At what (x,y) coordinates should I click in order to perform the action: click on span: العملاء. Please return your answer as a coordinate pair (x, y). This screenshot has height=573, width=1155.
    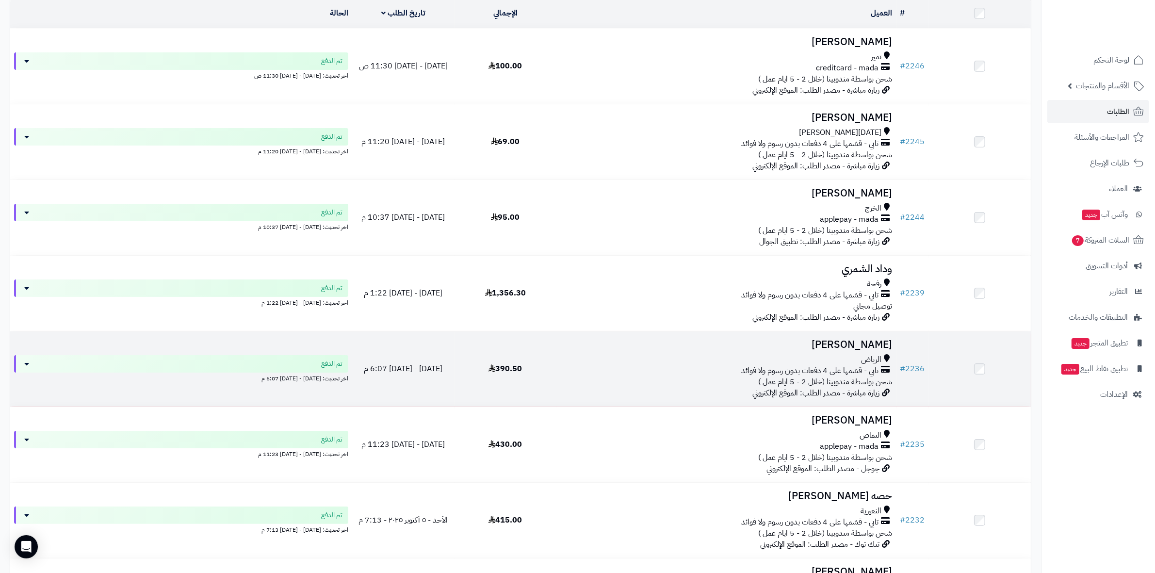
    Looking at the image, I should click on (1118, 189).